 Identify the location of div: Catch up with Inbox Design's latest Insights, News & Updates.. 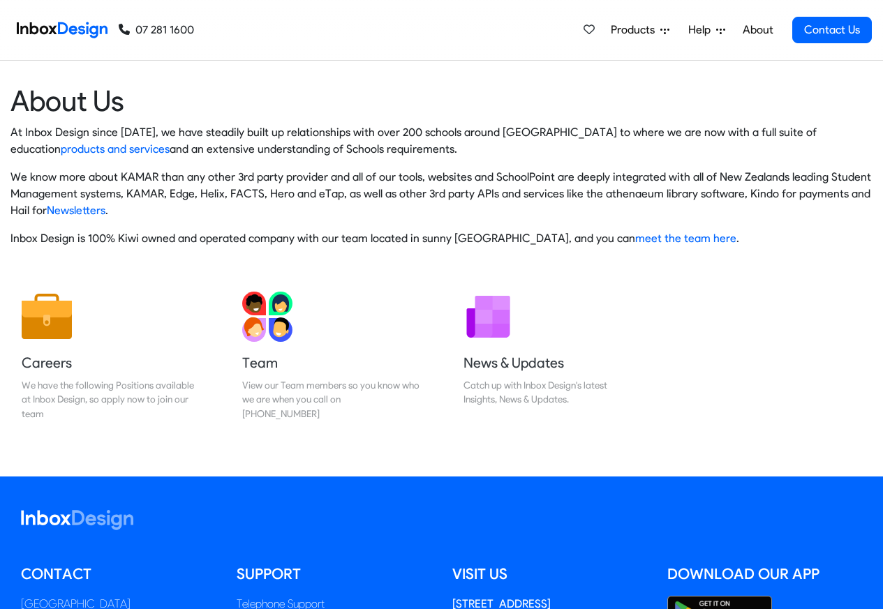
(552, 392).